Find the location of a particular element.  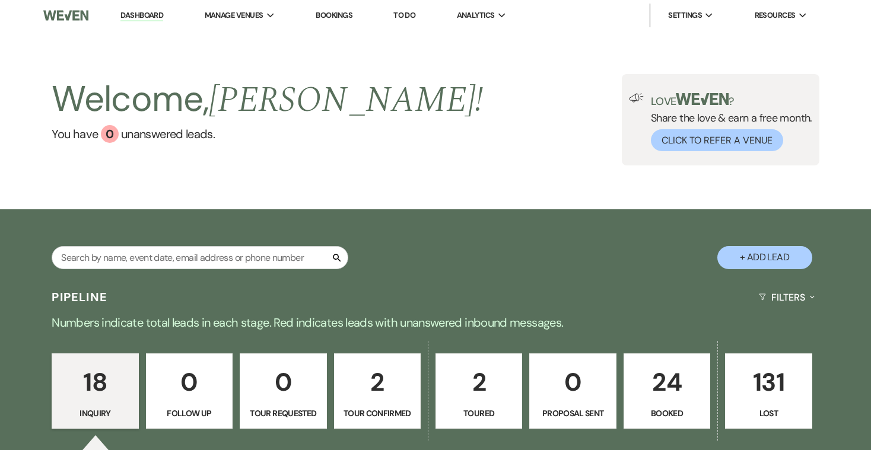

a: Bookings is located at coordinates (334, 15).